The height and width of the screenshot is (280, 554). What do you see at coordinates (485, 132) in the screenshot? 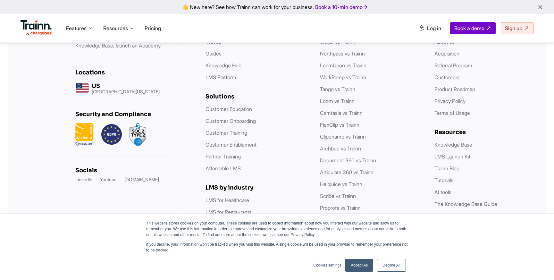
I see `h6: Resources` at bounding box center [485, 132].